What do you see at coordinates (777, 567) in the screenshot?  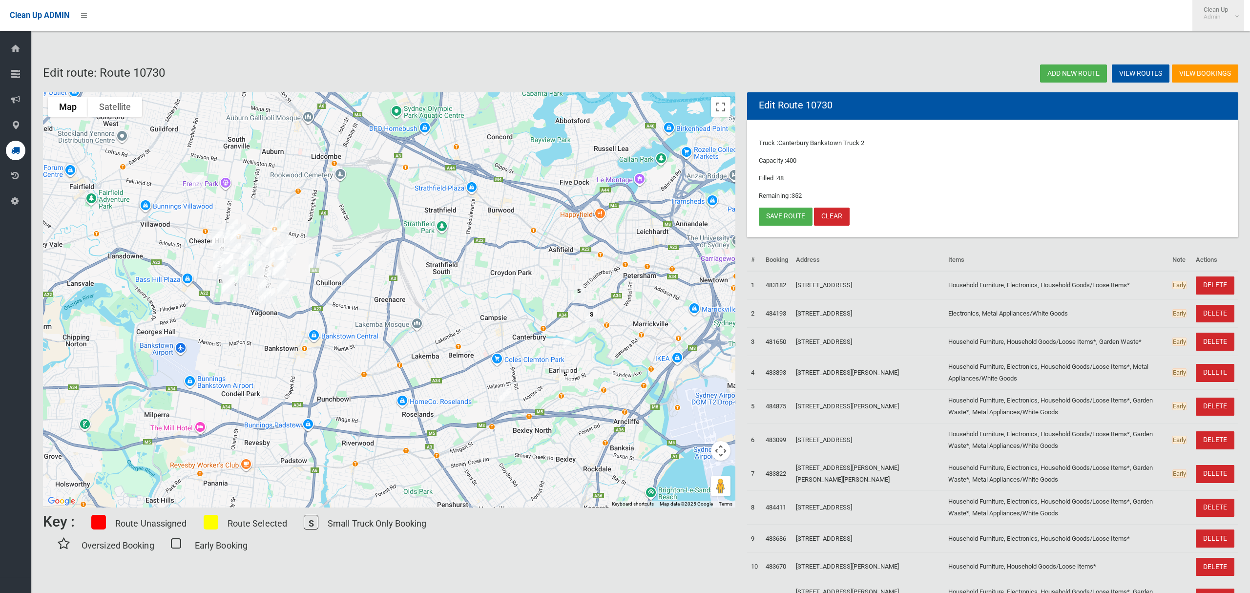 I see `td: 483670` at bounding box center [777, 567].